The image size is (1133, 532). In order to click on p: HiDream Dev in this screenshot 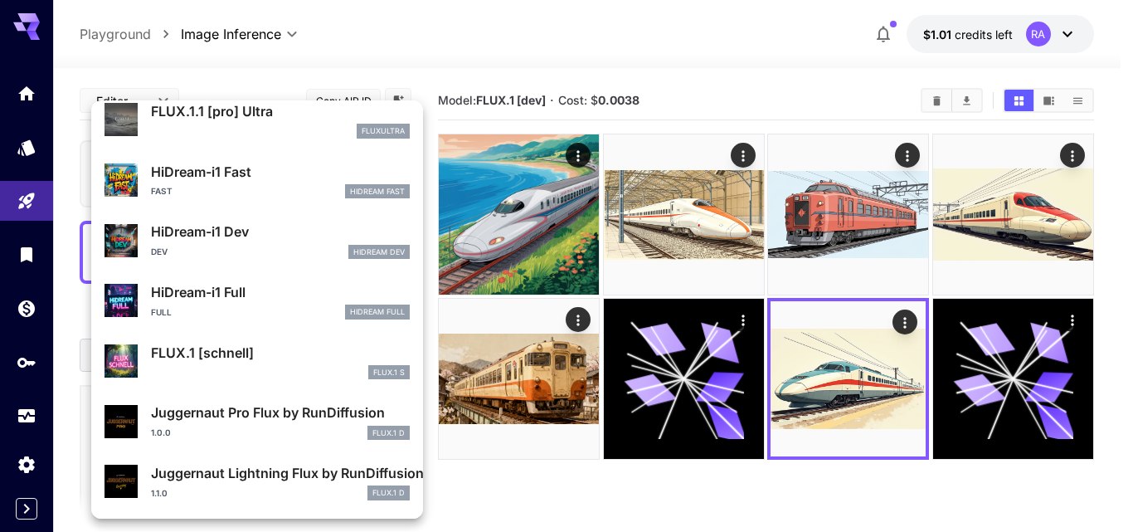, I will do `click(379, 252)`.